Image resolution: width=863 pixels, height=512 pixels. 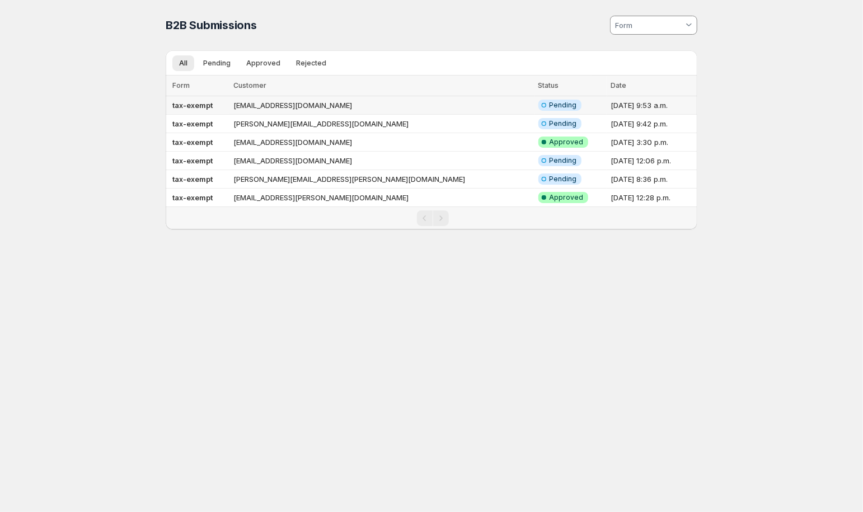 What do you see at coordinates (183, 63) in the screenshot?
I see `span: All` at bounding box center [183, 63].